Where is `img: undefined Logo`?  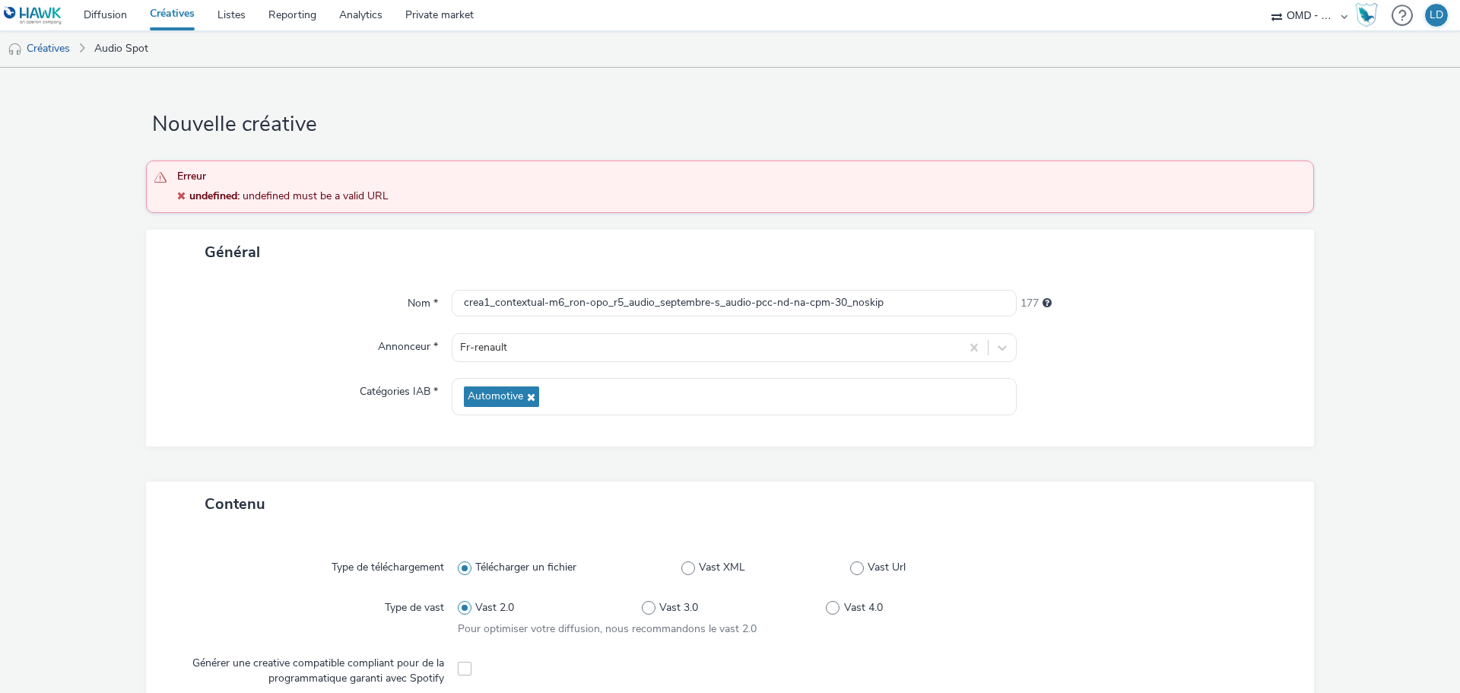 img: undefined Logo is located at coordinates (33, 15).